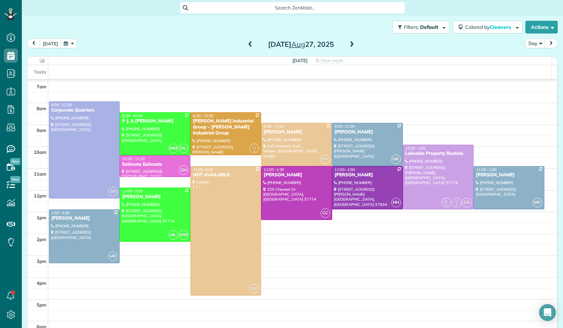 Image resolution: width=563 pixels, height=328 pixels. I want to click on span: 10:30 - 11:30, so click(133, 159).